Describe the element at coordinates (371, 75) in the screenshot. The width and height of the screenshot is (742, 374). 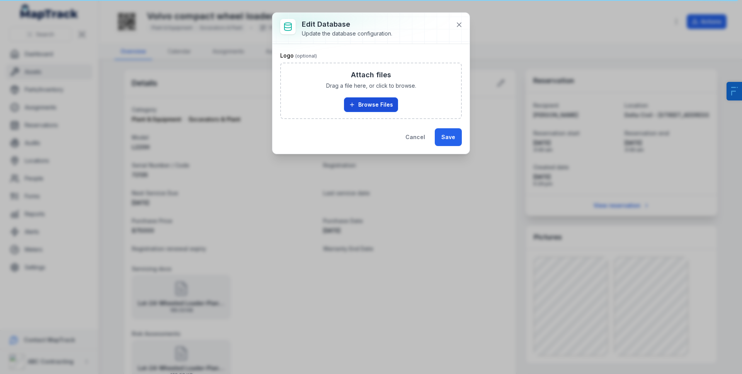
I see `h3: Attach files` at that location.